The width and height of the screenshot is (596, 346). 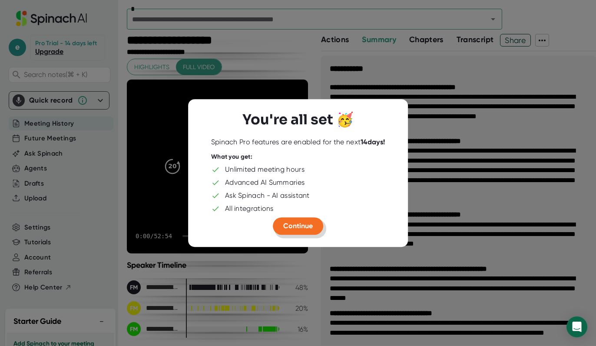 What do you see at coordinates (298, 226) in the screenshot?
I see `button: Continue` at bounding box center [298, 226].